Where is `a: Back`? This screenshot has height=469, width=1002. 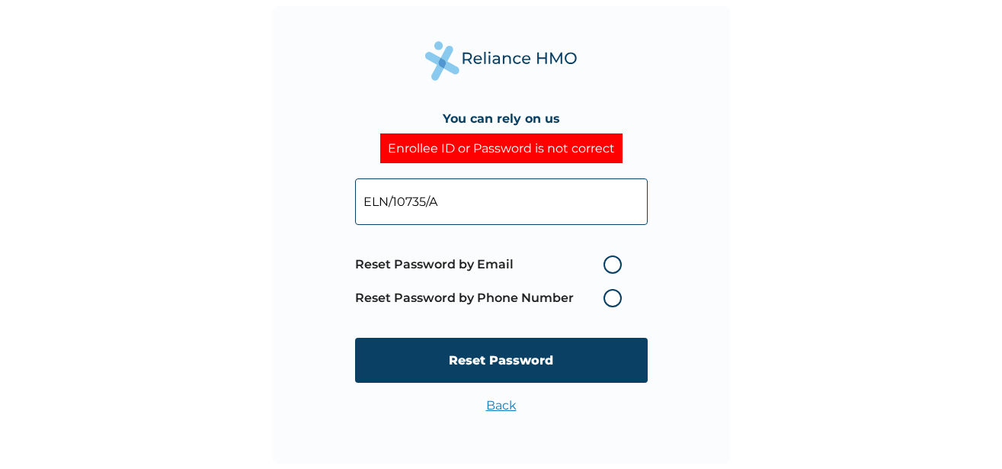
a: Back is located at coordinates (501, 405).